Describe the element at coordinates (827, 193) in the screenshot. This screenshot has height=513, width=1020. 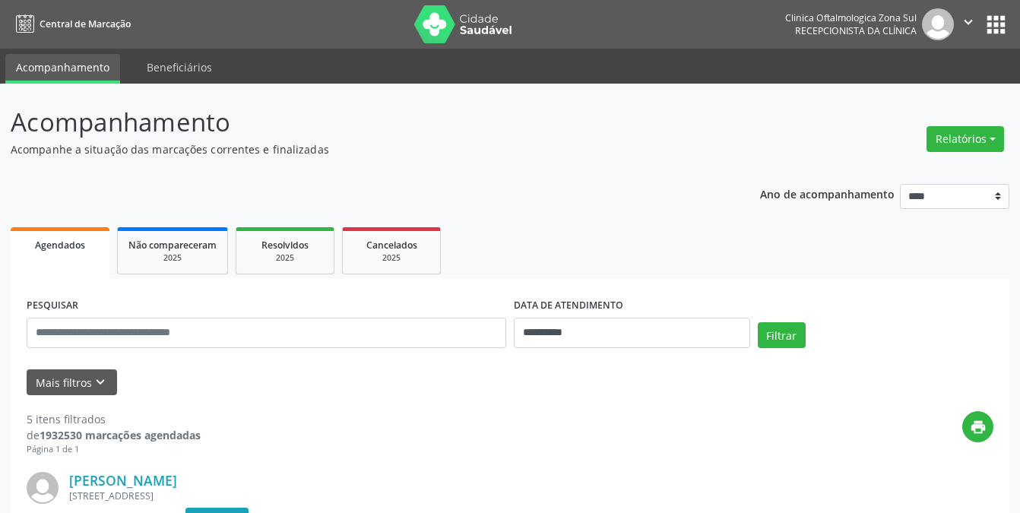
I see `p: Ano de acompanhamento` at that location.